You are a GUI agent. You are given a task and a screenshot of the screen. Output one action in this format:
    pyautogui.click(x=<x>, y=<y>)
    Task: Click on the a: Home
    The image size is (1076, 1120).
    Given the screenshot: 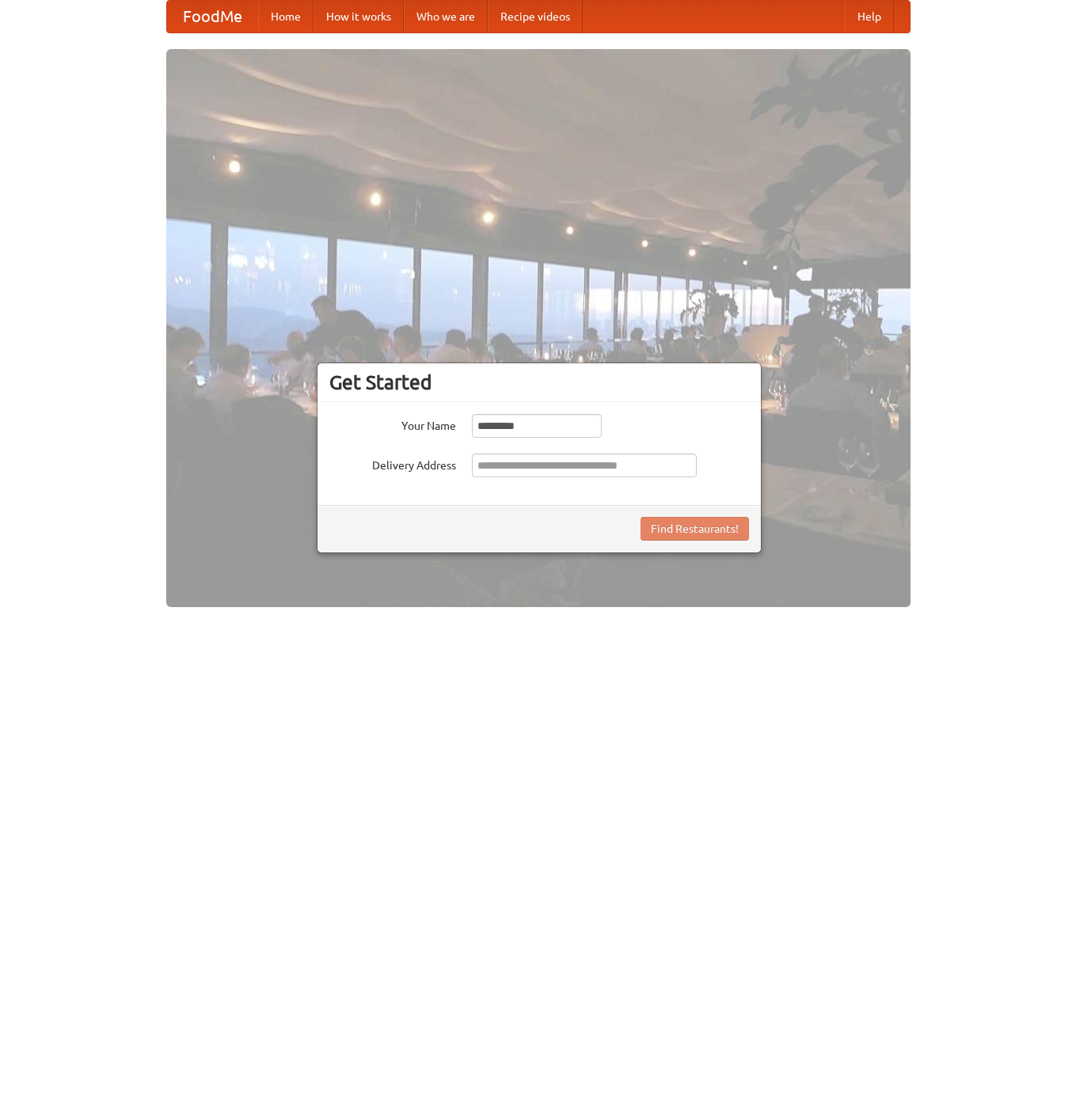 What is the action you would take?
    pyautogui.click(x=286, y=17)
    